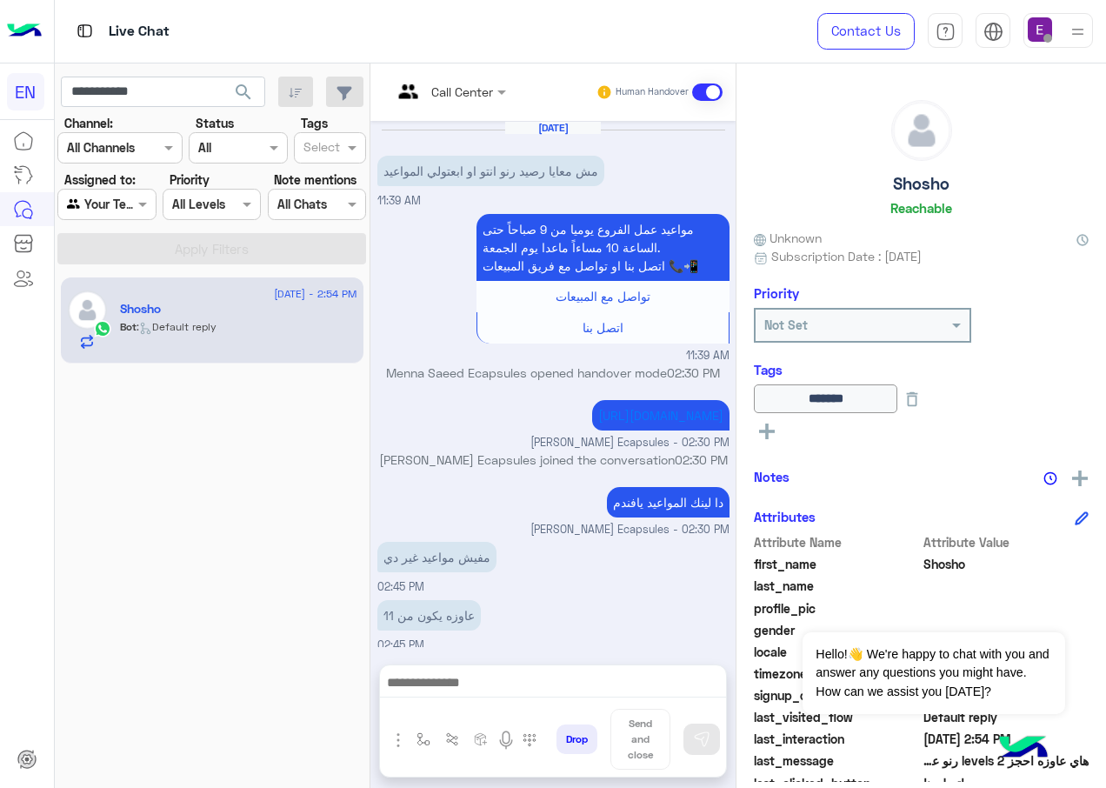 Image resolution: width=1106 pixels, height=788 pixels. Describe the element at coordinates (836, 716) in the screenshot. I see `span: last_visited_flow` at that location.